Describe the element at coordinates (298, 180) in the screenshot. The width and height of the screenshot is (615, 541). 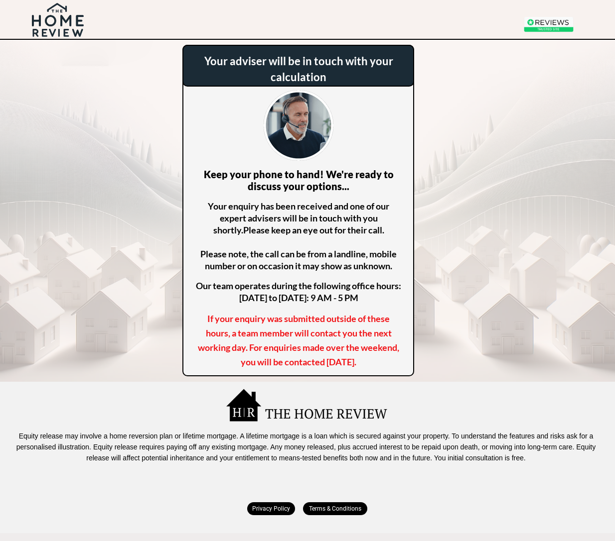
I see `strong: Keep your phone to hand! We're ready to discuss your options...` at that location.